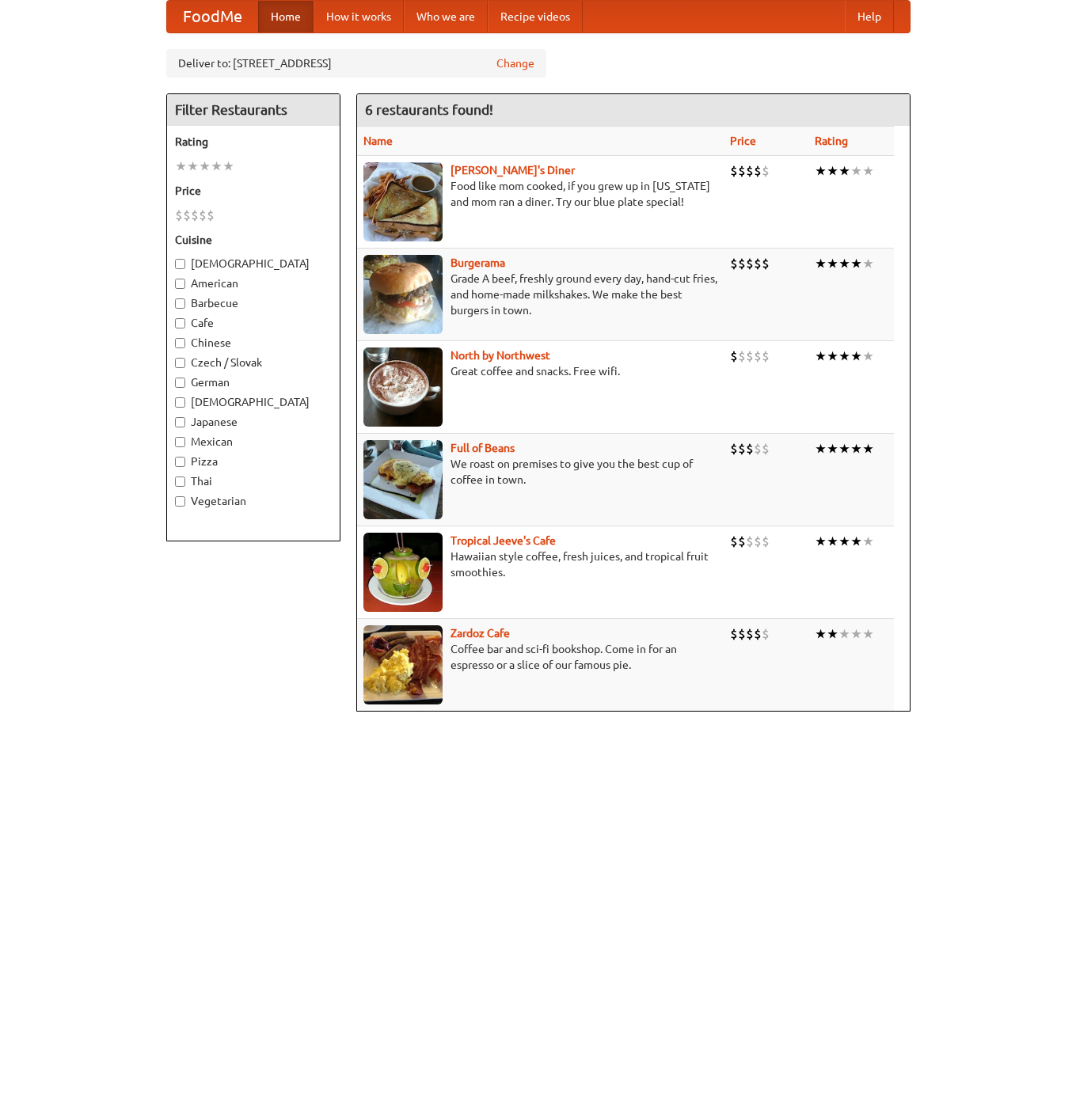 The height and width of the screenshot is (1120, 1076). I want to click on label: Vegetarian, so click(253, 501).